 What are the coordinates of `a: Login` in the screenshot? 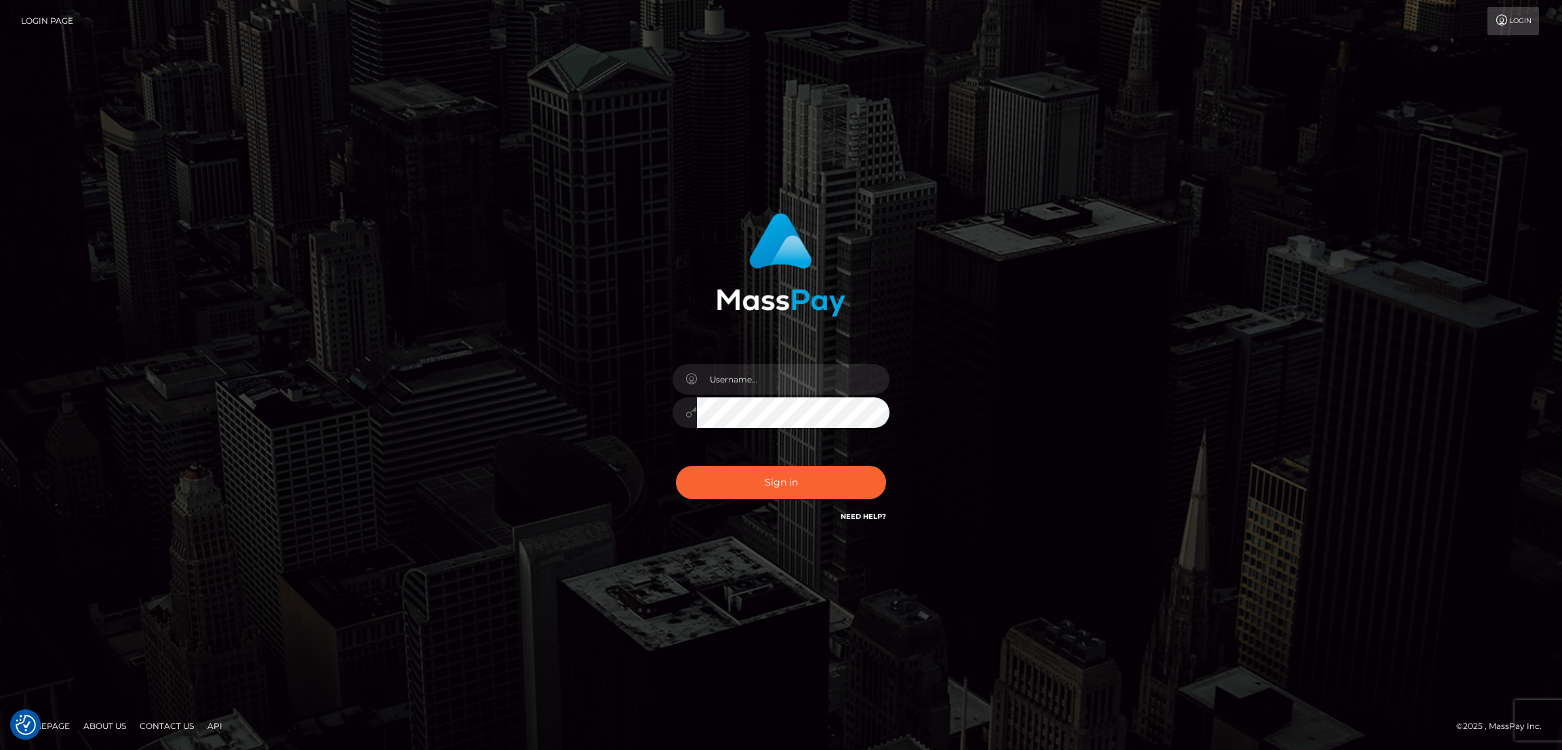 It's located at (1513, 21).